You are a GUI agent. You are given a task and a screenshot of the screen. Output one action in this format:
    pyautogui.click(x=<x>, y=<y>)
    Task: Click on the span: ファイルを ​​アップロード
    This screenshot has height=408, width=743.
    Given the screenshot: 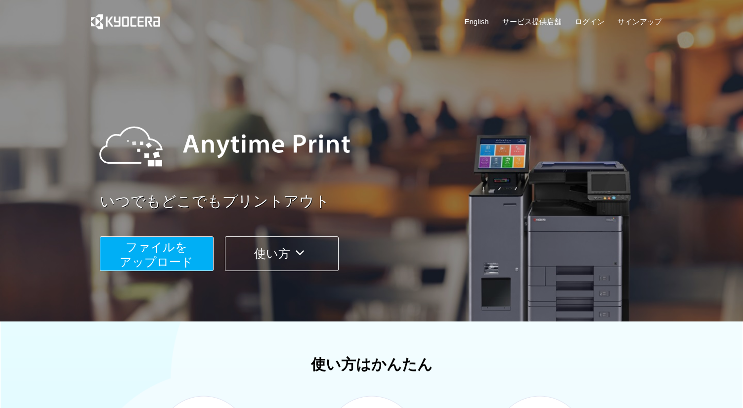 What is the action you would take?
    pyautogui.click(x=156, y=254)
    